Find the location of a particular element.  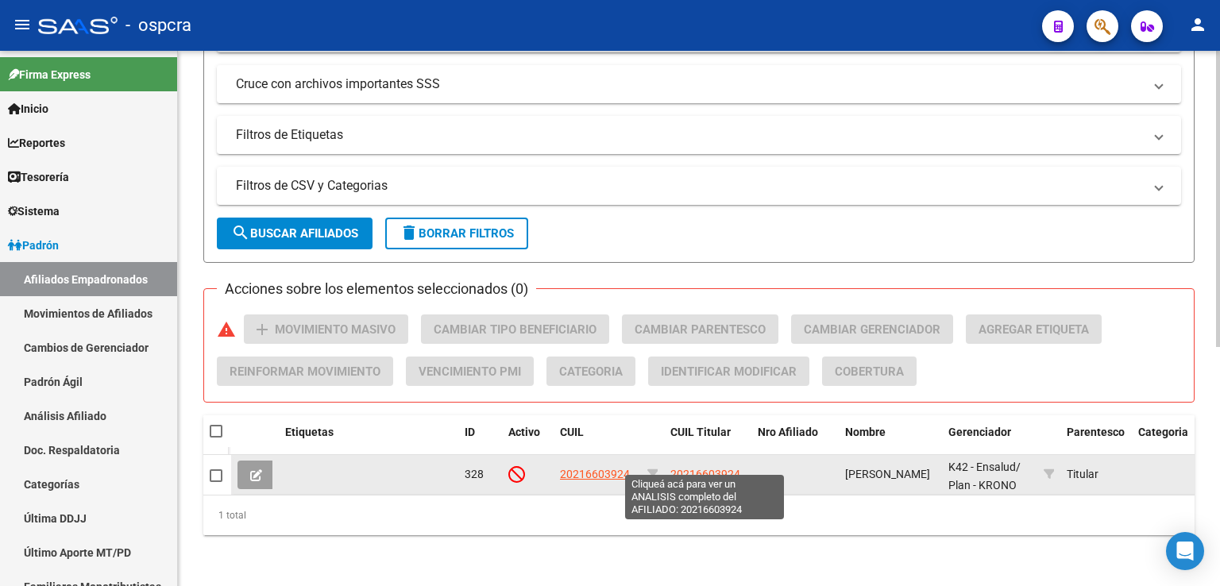

span: Cambiar Gerenciador is located at coordinates (872, 330).